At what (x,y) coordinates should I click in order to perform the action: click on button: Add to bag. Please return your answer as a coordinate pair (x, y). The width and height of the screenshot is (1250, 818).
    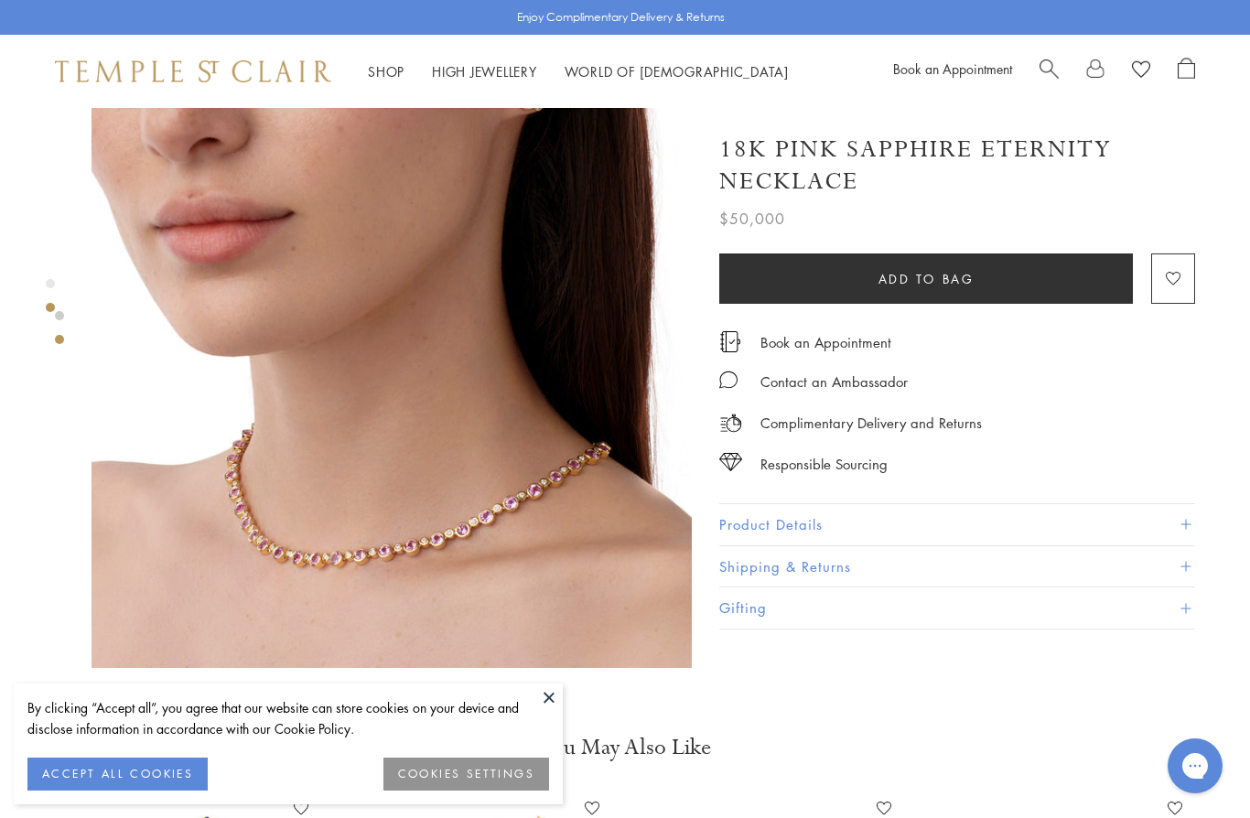
    Looking at the image, I should click on (926, 278).